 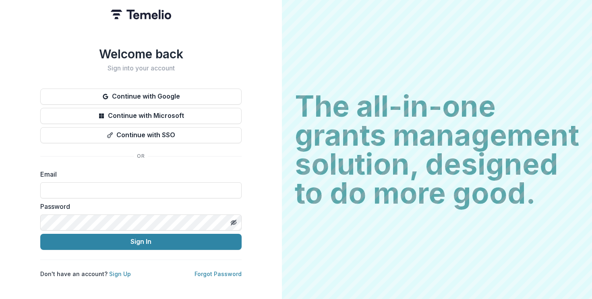 I want to click on label: Password, so click(x=139, y=207).